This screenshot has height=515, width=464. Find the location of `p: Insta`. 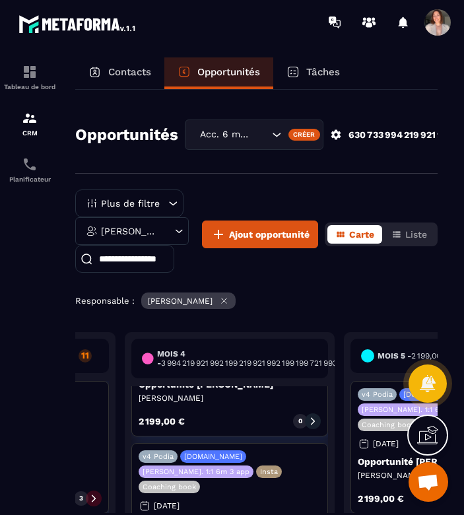

p: Insta is located at coordinates (269, 471).